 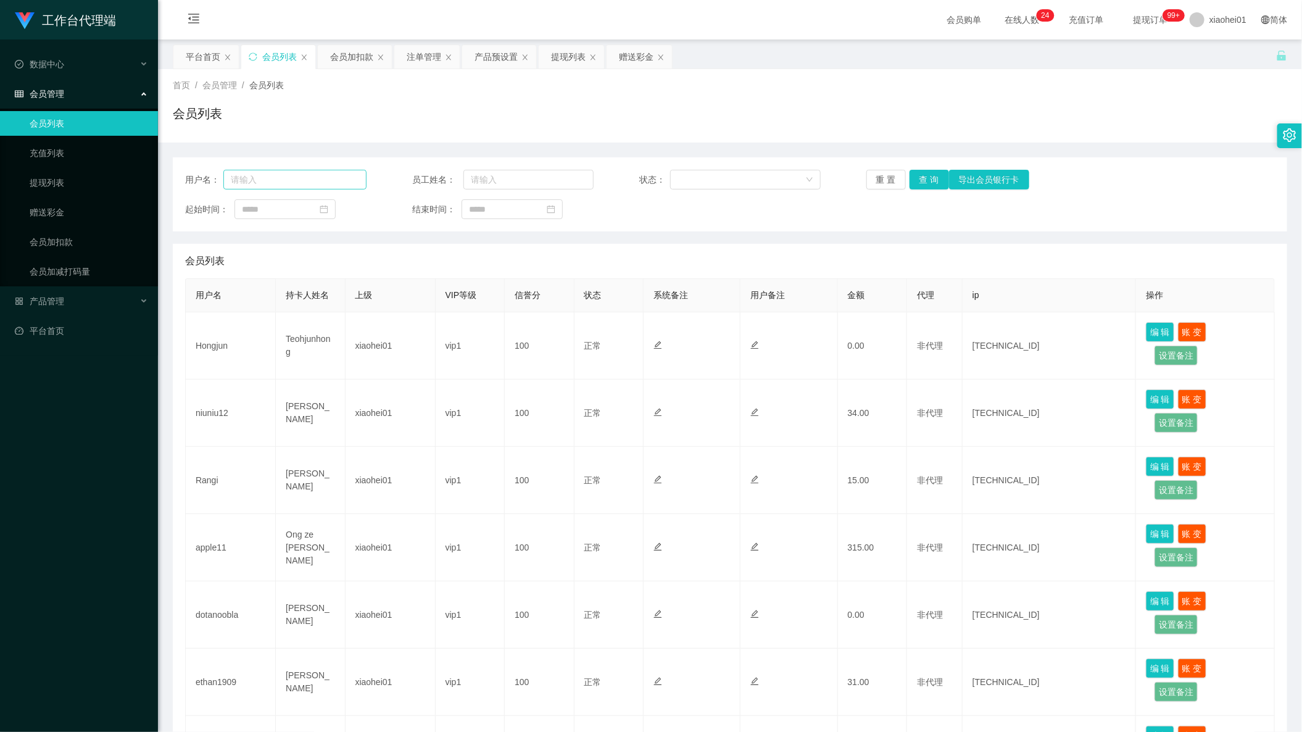 What do you see at coordinates (231, 480) in the screenshot?
I see `td: Rangi` at bounding box center [231, 480].